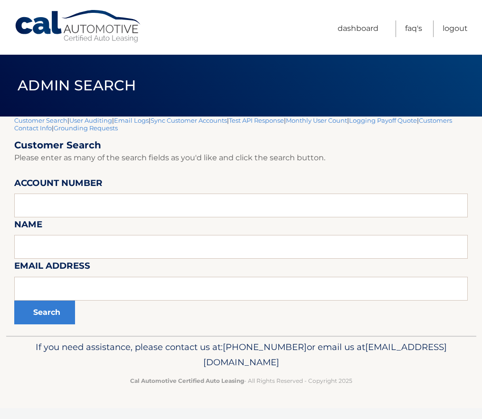 This screenshot has height=419, width=482. I want to click on a: Cal Automotive, so click(78, 26).